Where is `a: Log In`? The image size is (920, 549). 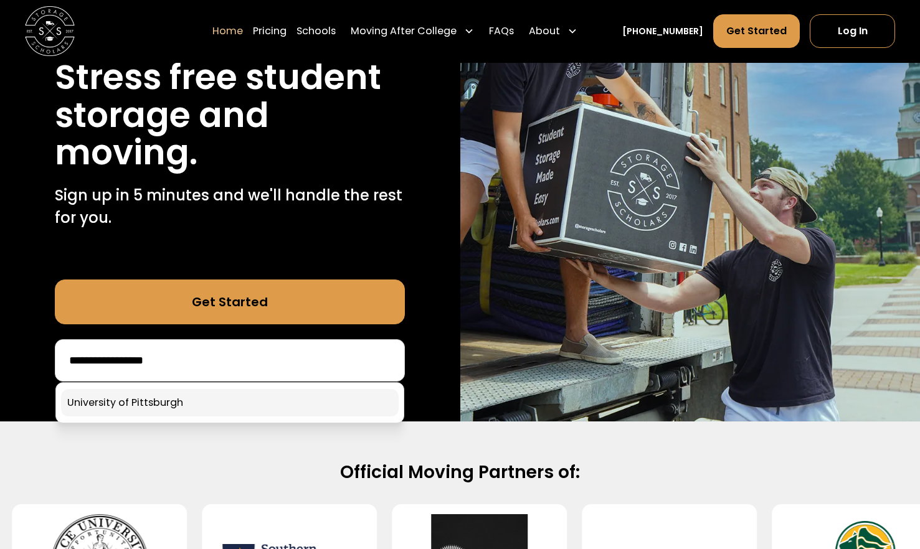 a: Log In is located at coordinates (852, 31).